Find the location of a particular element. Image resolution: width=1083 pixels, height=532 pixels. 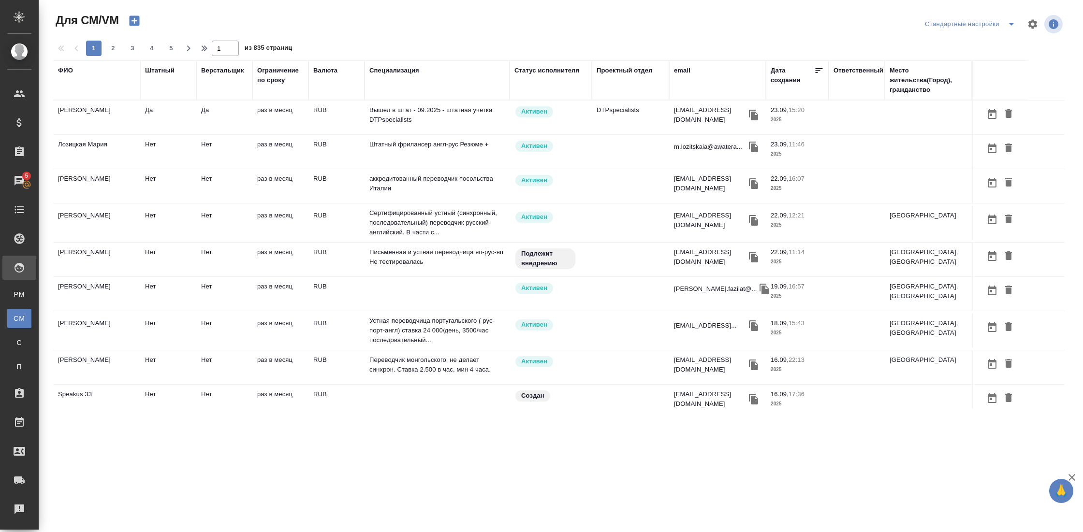

p: 16.09, is located at coordinates (779, 360).